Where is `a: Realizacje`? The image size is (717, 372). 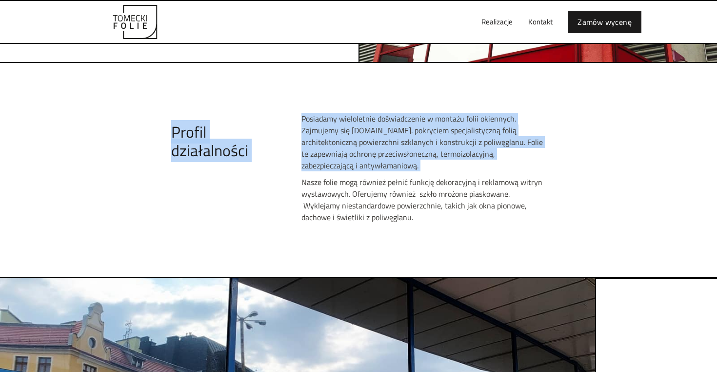 a: Realizacje is located at coordinates (497, 22).